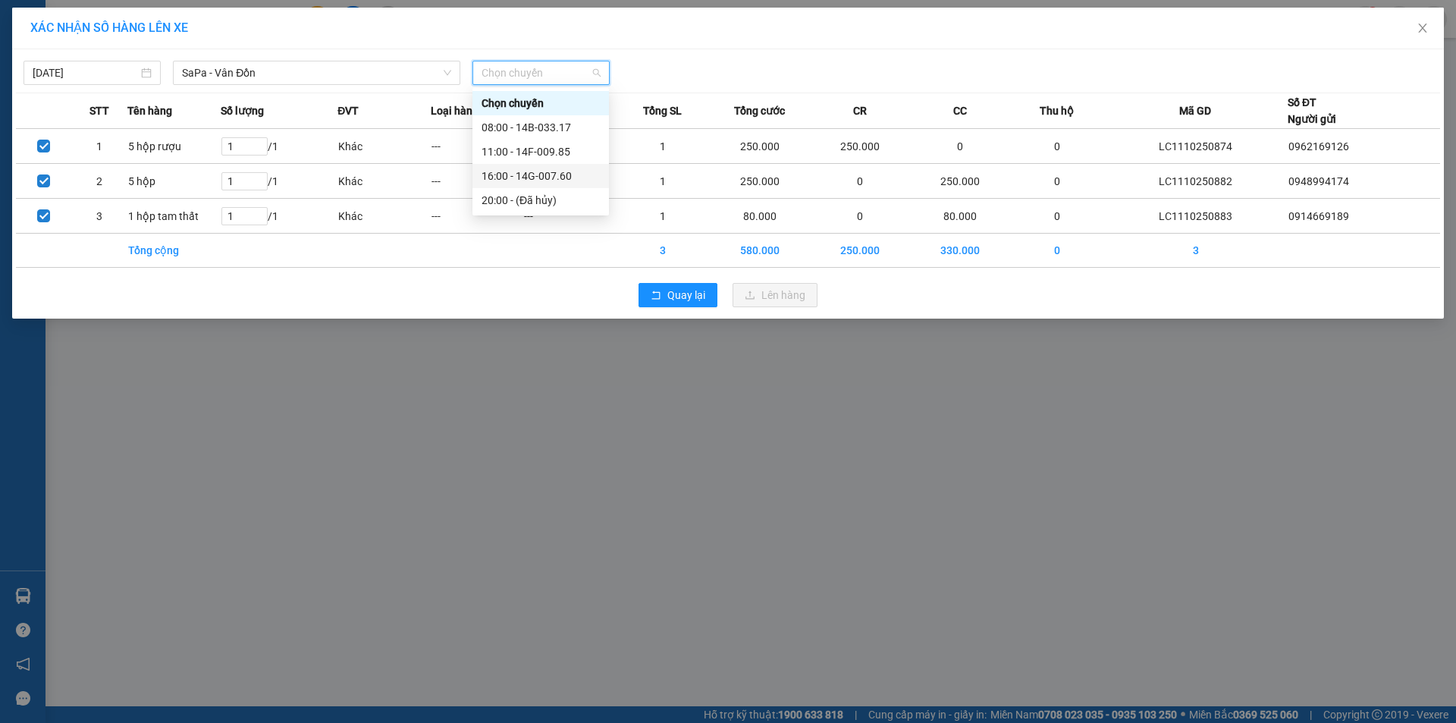 The width and height of the screenshot is (1456, 723). I want to click on span: XÁC NHẬN SỐ HÀNG LÊN XE, so click(109, 27).